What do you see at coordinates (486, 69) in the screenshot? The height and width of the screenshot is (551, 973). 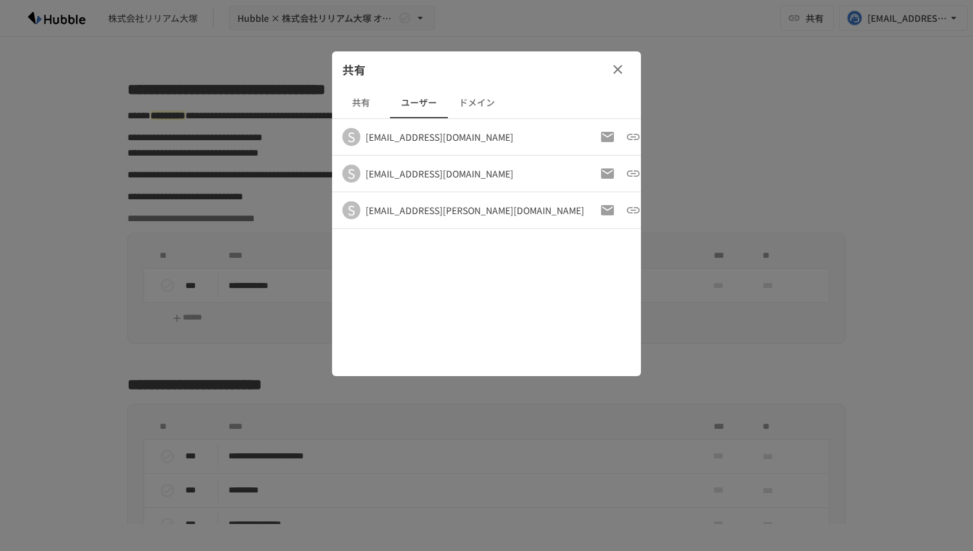 I see `div: 共有` at bounding box center [486, 69].